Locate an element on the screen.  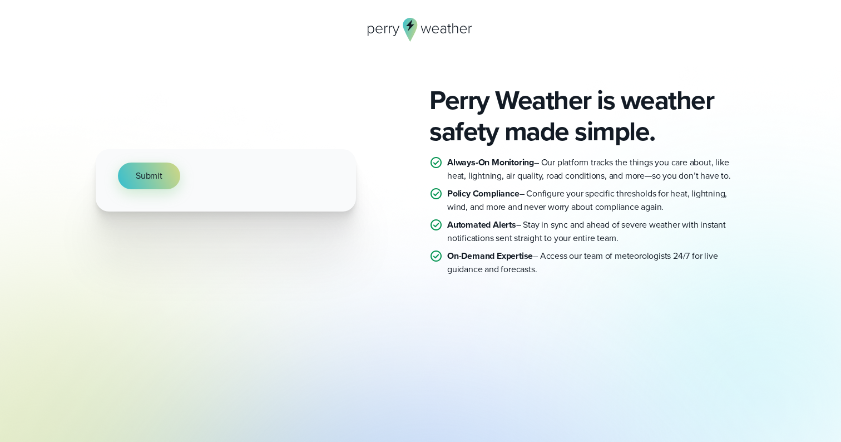
h2: Perry Weather is weather safety made simple. is located at coordinates (588, 116).